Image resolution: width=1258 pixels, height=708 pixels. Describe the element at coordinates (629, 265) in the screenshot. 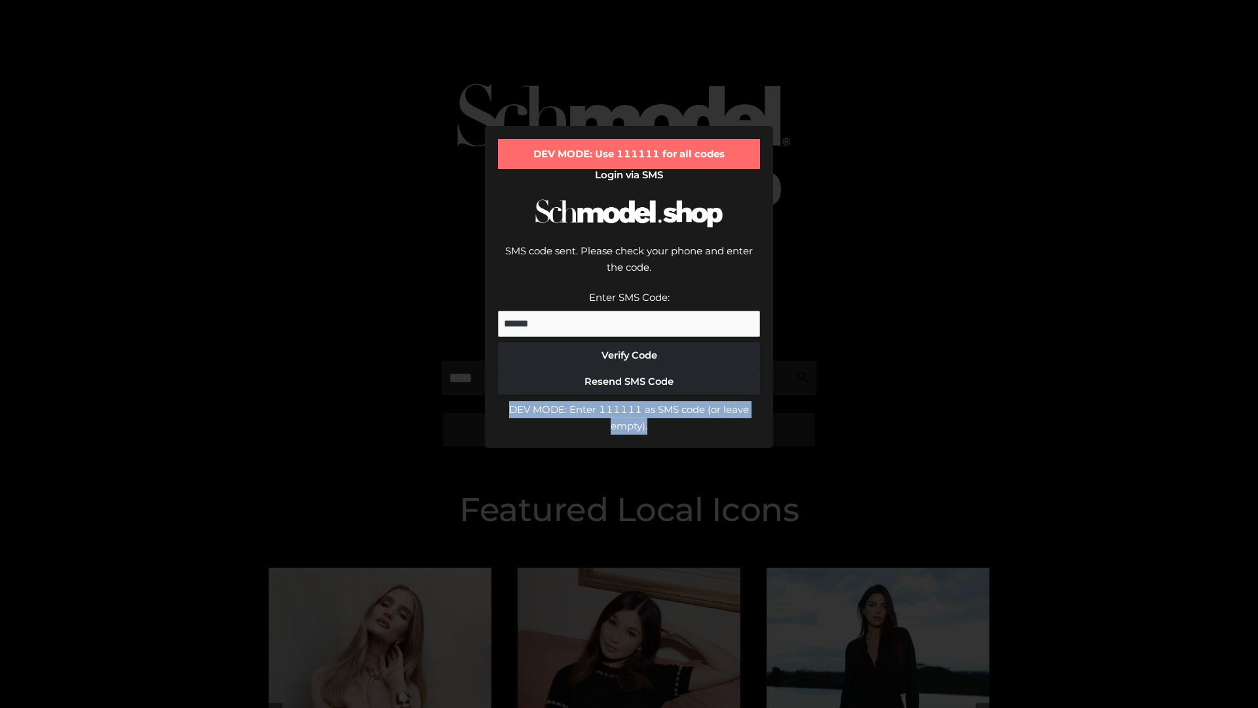

I see `div: SMS code sent. Please check your phone and enter the code.` at that location.